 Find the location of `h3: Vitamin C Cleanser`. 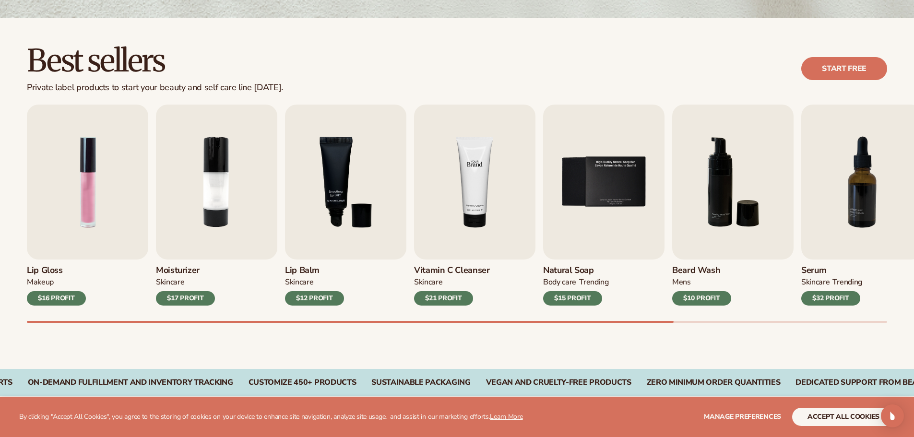

h3: Vitamin C Cleanser is located at coordinates (452, 271).